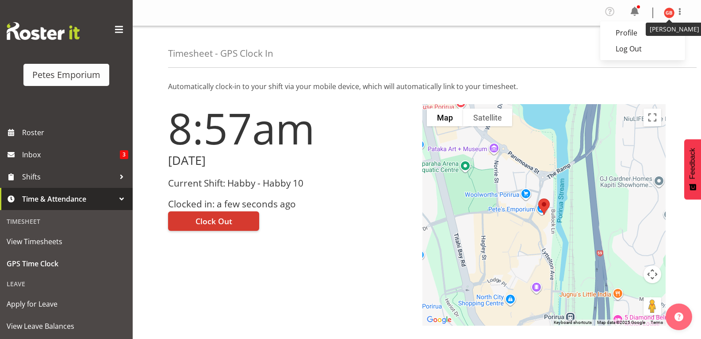 The width and height of the screenshot is (701, 339). I want to click on a: Terms (opens in new tab), so click(657, 322).